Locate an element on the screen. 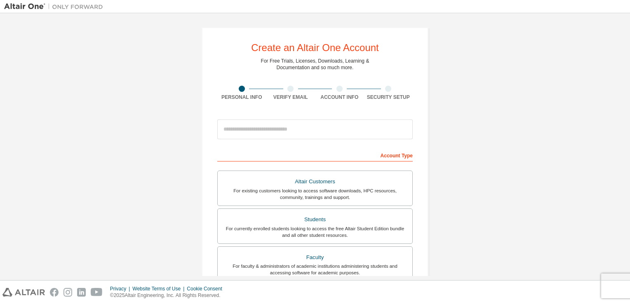 The height and width of the screenshot is (304, 630). div: Security Setup is located at coordinates (388, 97).